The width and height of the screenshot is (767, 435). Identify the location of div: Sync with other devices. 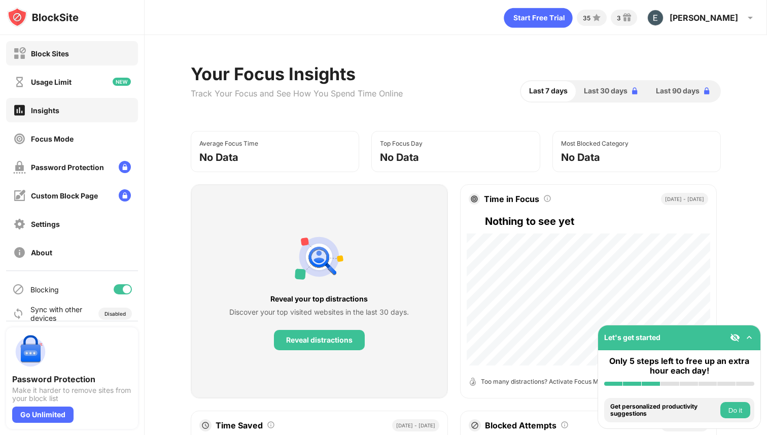
(56, 314).